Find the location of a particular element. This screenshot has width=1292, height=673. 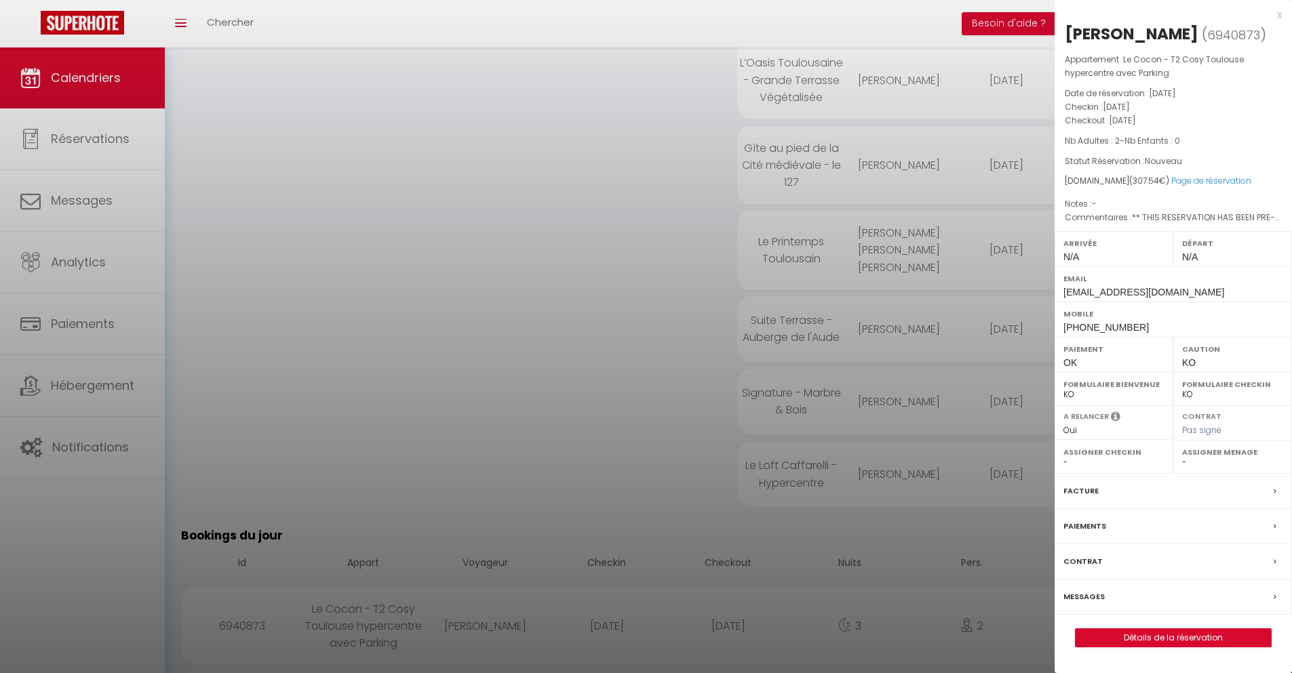

label: Arrivée is located at coordinates (1114, 243).